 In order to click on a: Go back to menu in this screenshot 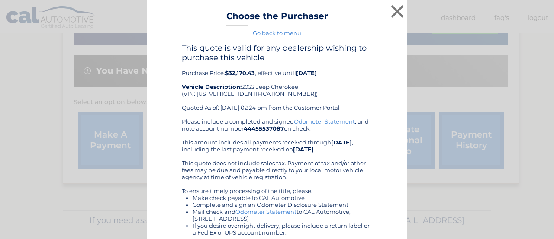, I will do `click(277, 33)`.